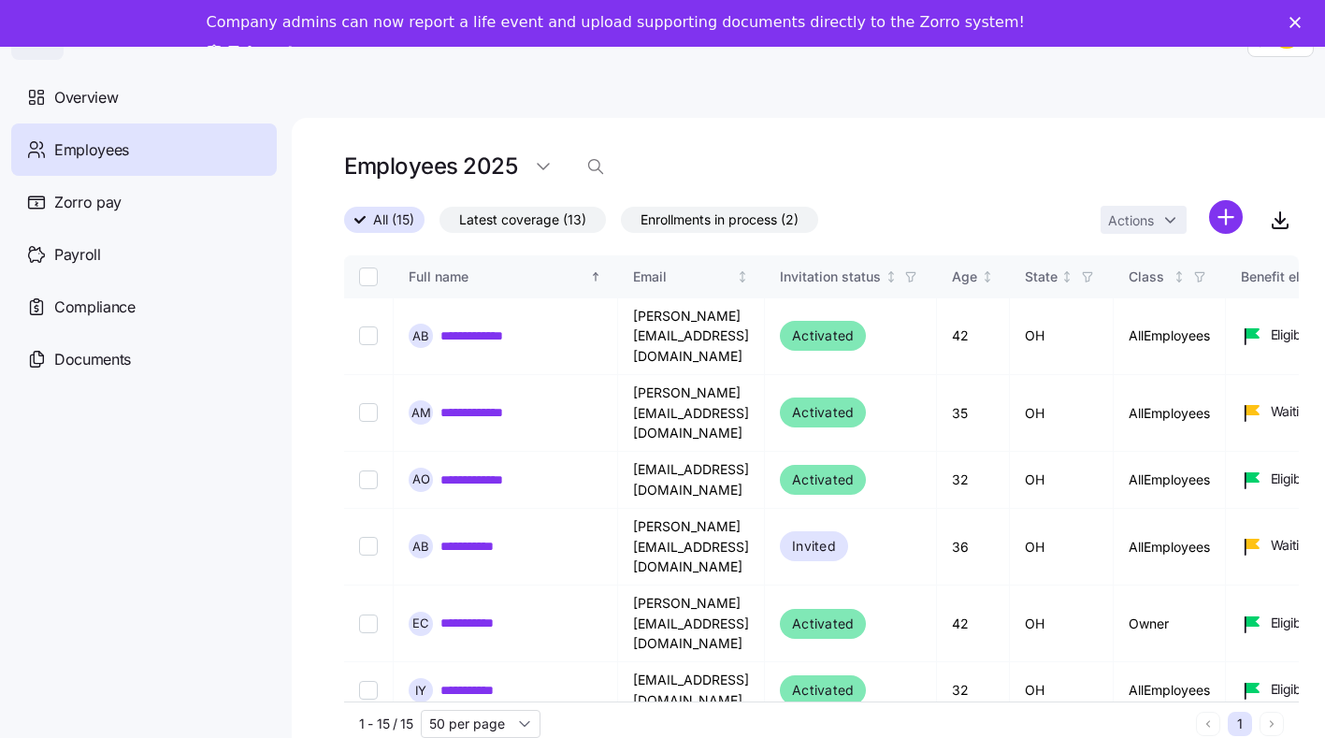 Image resolution: width=1325 pixels, height=738 pixels. What do you see at coordinates (369, 412) in the screenshot?
I see `input: Select record 2` at bounding box center [369, 412].